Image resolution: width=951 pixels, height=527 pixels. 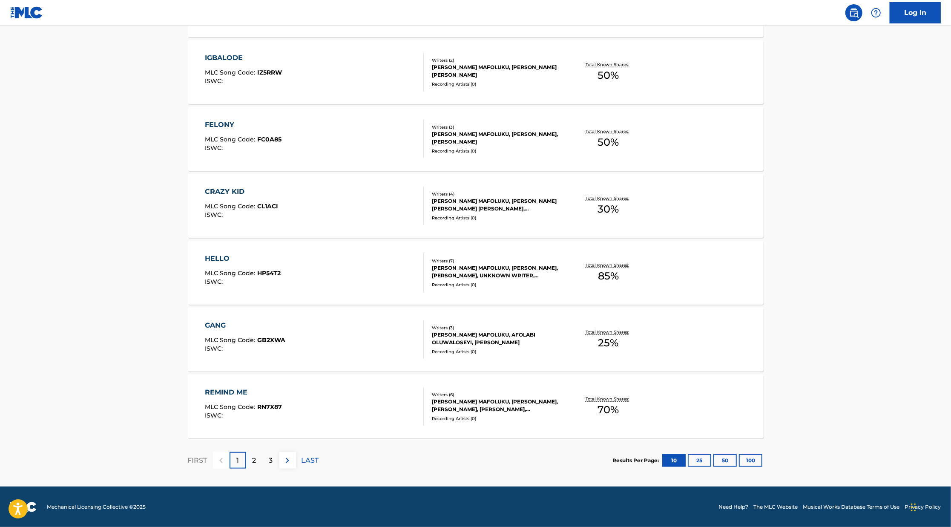 What do you see at coordinates (916, 13) in the screenshot?
I see `a: Log In` at bounding box center [916, 13].